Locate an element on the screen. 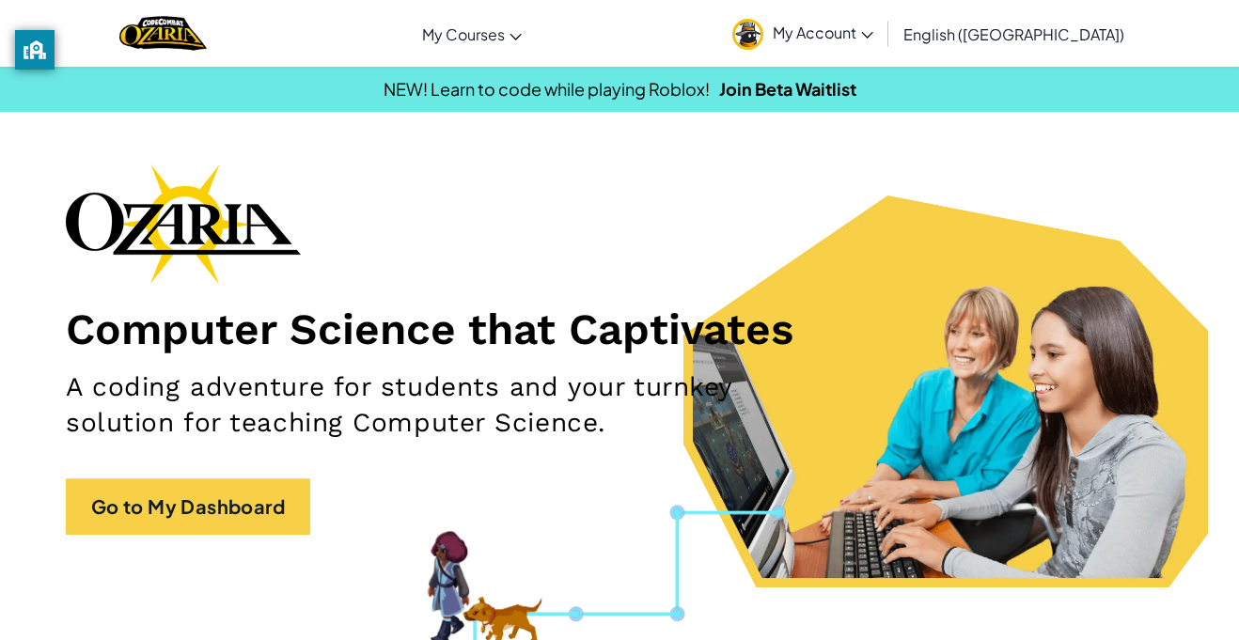 This screenshot has height=640, width=1239. span: NEW! Learn to code while playing Roblox! is located at coordinates (546, 88).